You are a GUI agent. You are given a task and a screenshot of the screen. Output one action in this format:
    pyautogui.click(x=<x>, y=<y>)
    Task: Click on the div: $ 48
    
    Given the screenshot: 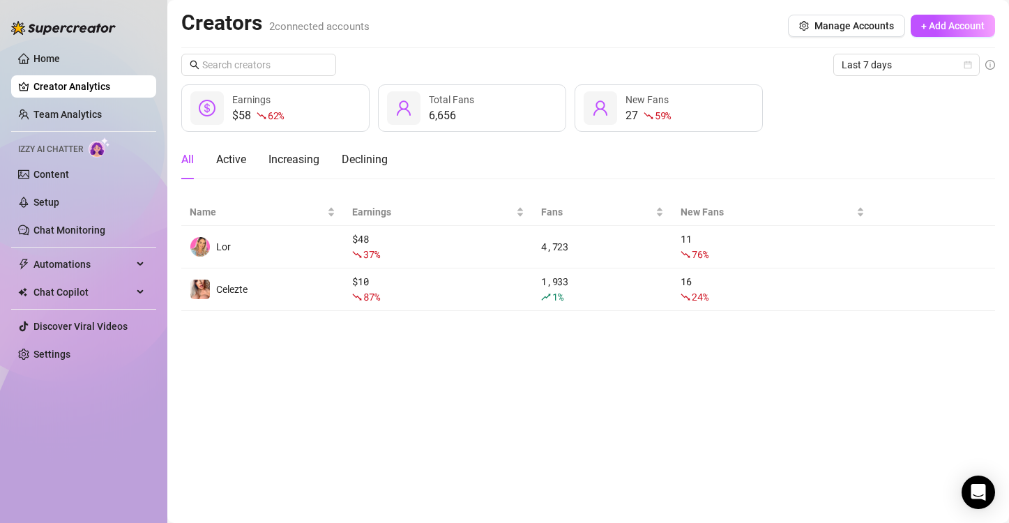 What is the action you would take?
    pyautogui.click(x=438, y=247)
    